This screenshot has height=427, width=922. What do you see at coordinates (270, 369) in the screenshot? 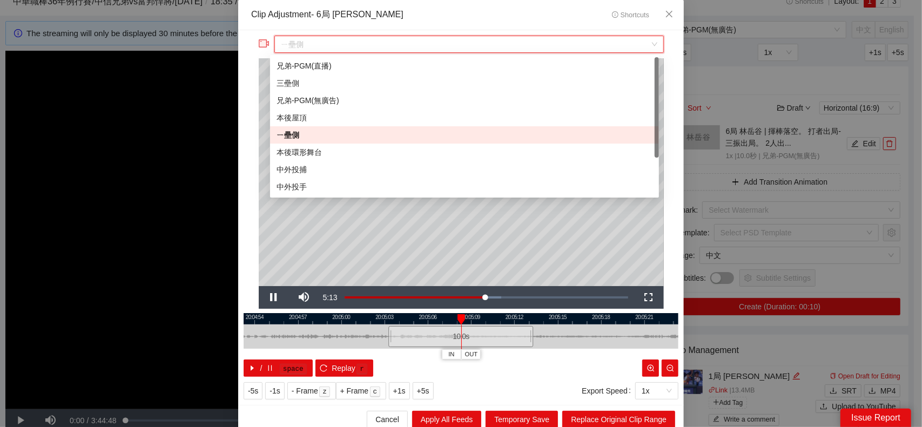
I see `span: pause` at bounding box center [270, 369].